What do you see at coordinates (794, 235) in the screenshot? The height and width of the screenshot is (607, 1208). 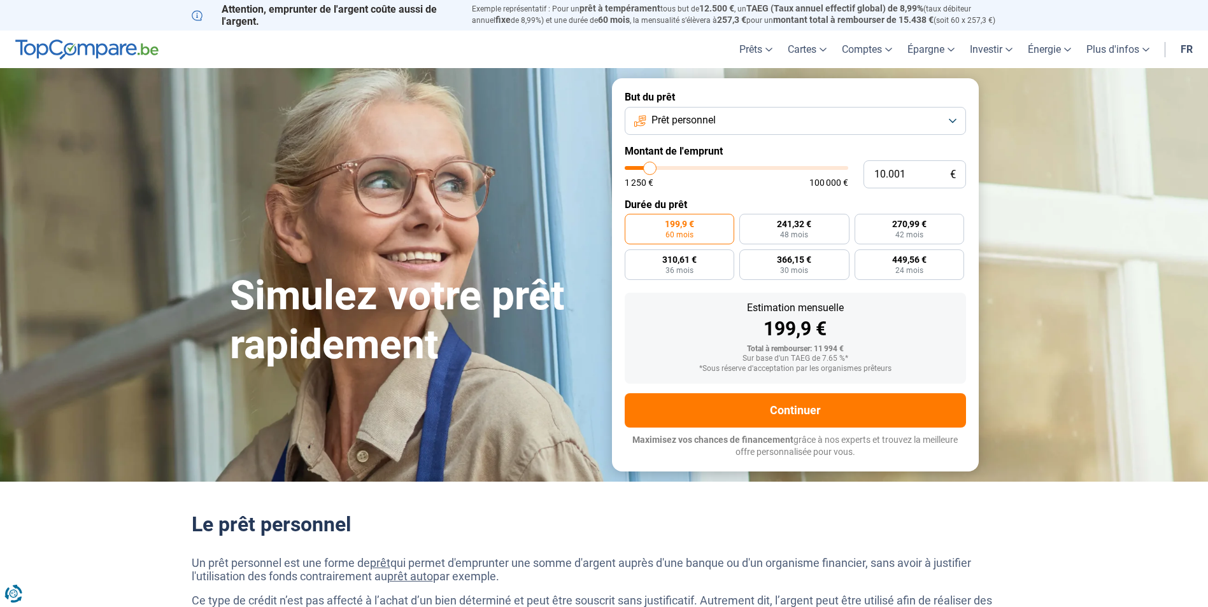 I see `span: 48 mois` at bounding box center [794, 235].